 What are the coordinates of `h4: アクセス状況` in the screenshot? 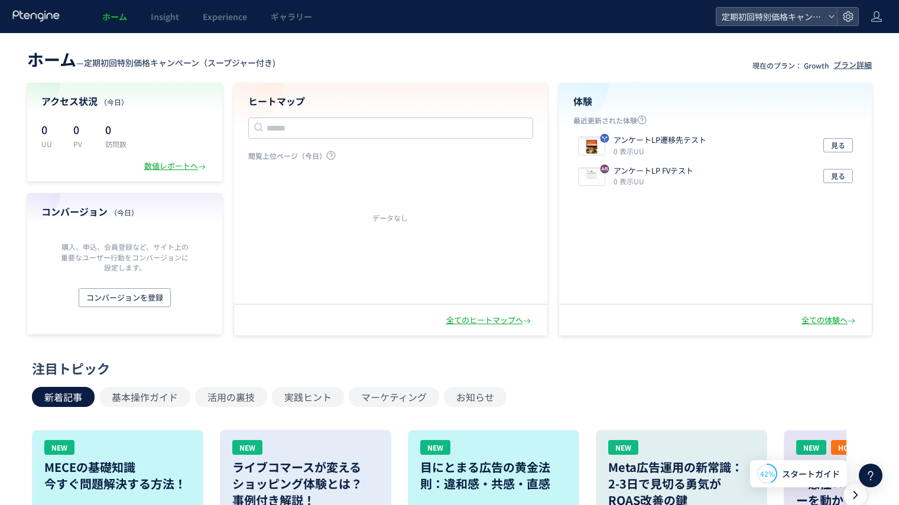 It's located at (125, 101).